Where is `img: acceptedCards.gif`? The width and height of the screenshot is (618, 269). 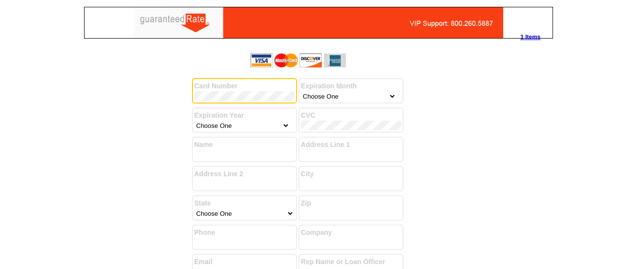
img: acceptedCards.gif is located at coordinates (298, 60).